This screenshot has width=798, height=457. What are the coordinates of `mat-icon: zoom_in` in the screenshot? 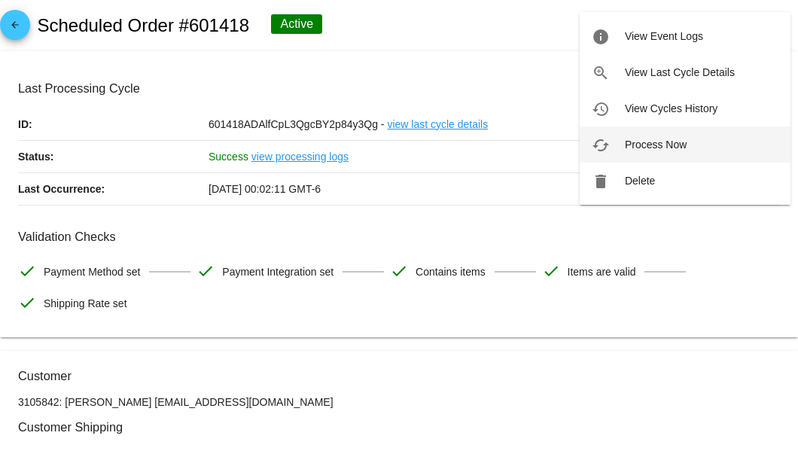 It's located at (600, 73).